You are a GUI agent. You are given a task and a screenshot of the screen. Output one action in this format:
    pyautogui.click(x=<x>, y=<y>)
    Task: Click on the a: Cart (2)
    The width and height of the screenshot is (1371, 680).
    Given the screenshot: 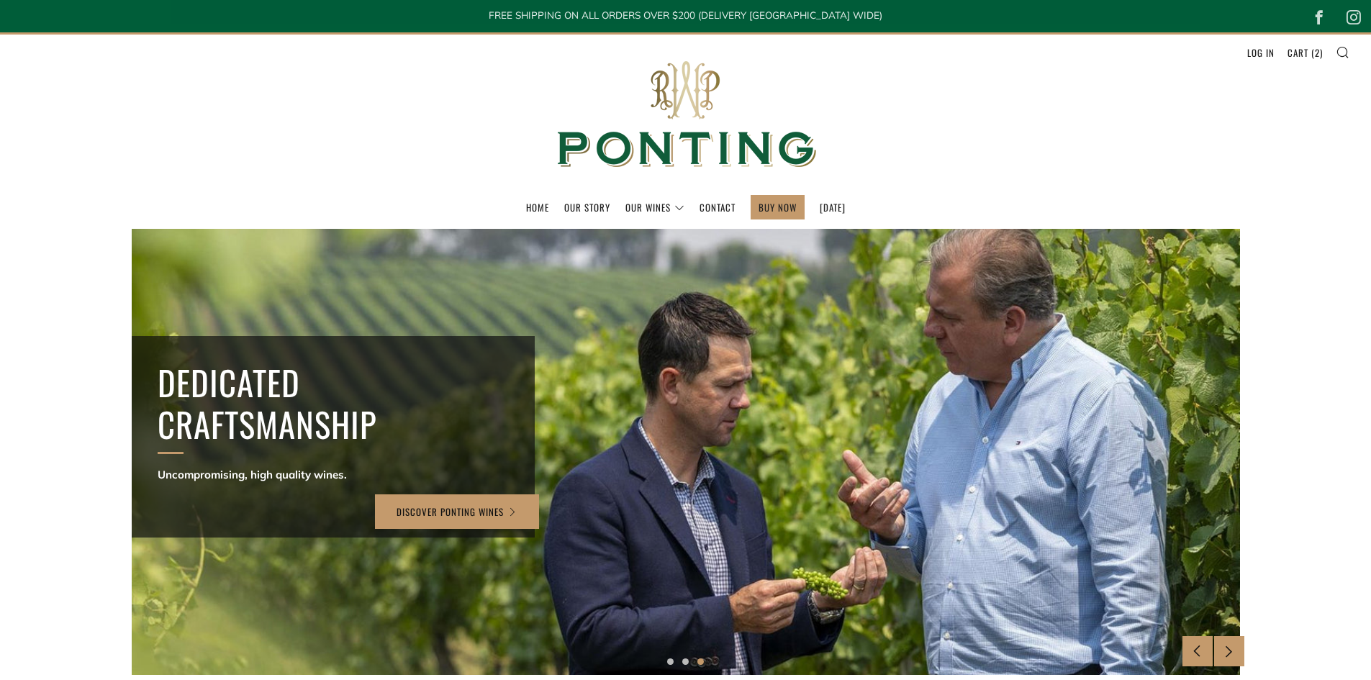 What is the action you would take?
    pyautogui.click(x=1305, y=53)
    